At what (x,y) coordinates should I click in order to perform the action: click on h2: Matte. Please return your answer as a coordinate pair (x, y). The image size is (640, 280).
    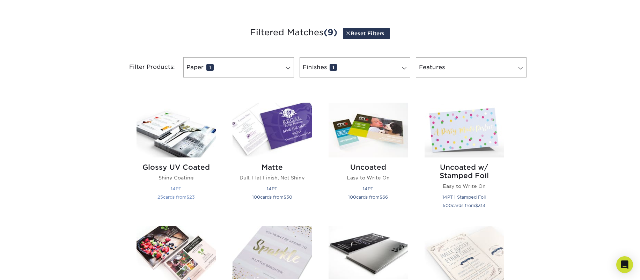
    Looking at the image, I should click on (272, 167).